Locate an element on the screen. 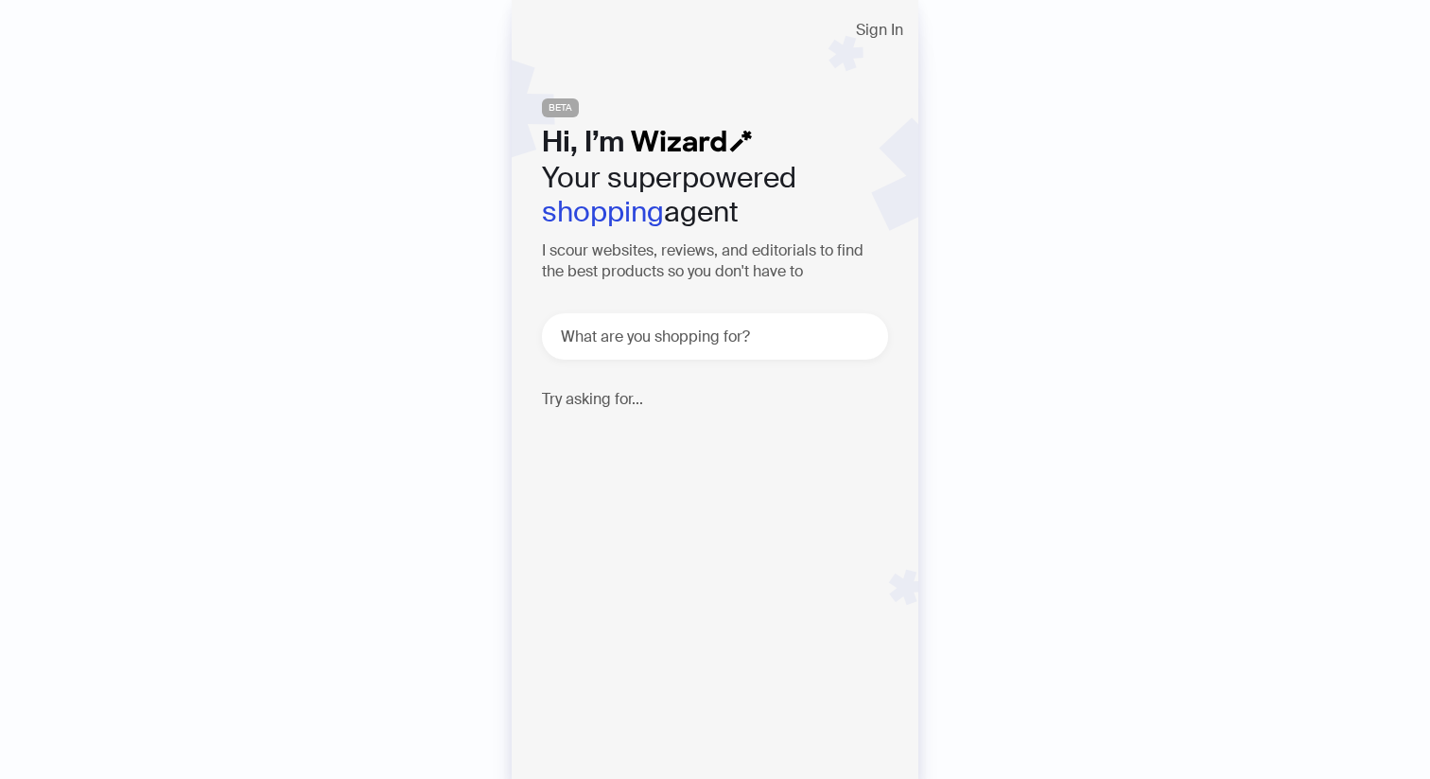 The width and height of the screenshot is (1430, 779). div: Top of the line air fryer with large capacity 🔥 is located at coordinates (727, 451).